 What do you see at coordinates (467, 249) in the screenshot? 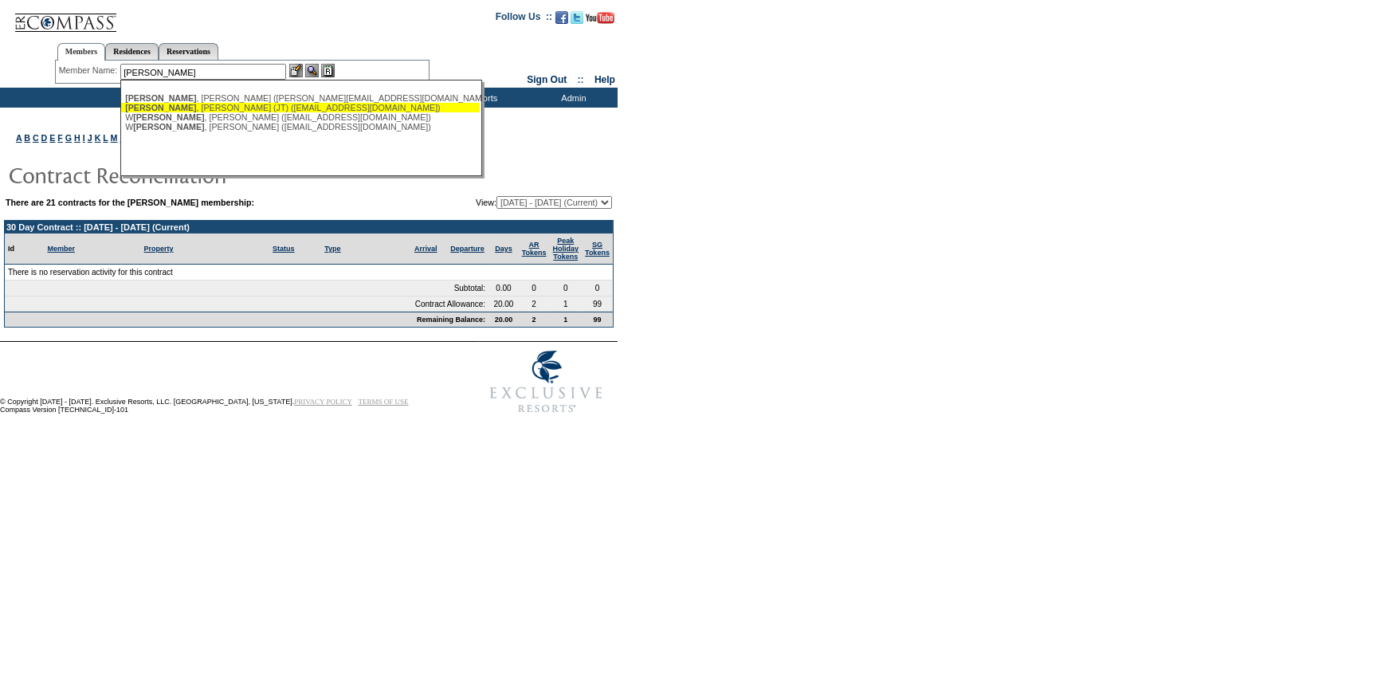
I see `a: Departure` at bounding box center [467, 249].